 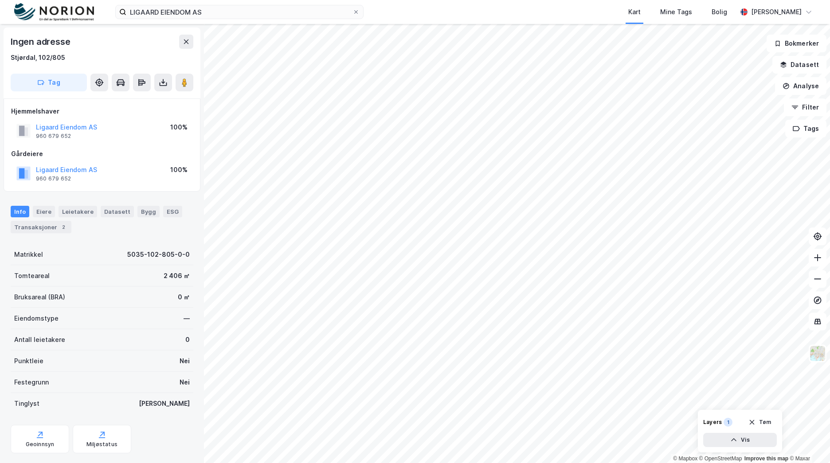 What do you see at coordinates (28, 255) in the screenshot?
I see `div: Matrikkel` at bounding box center [28, 255].